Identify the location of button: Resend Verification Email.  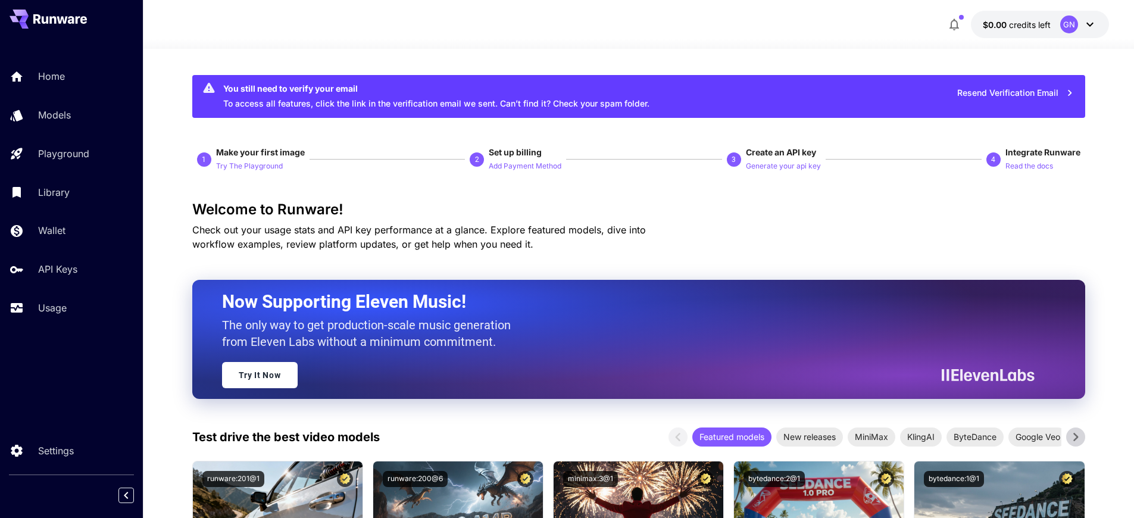
(1015, 93).